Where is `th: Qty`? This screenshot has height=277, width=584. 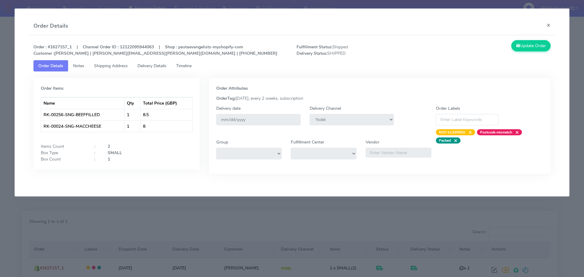
th: Qty is located at coordinates (132, 103).